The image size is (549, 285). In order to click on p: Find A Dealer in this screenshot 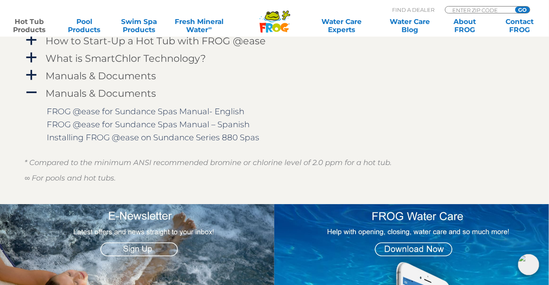, I will do `click(414, 10)`.